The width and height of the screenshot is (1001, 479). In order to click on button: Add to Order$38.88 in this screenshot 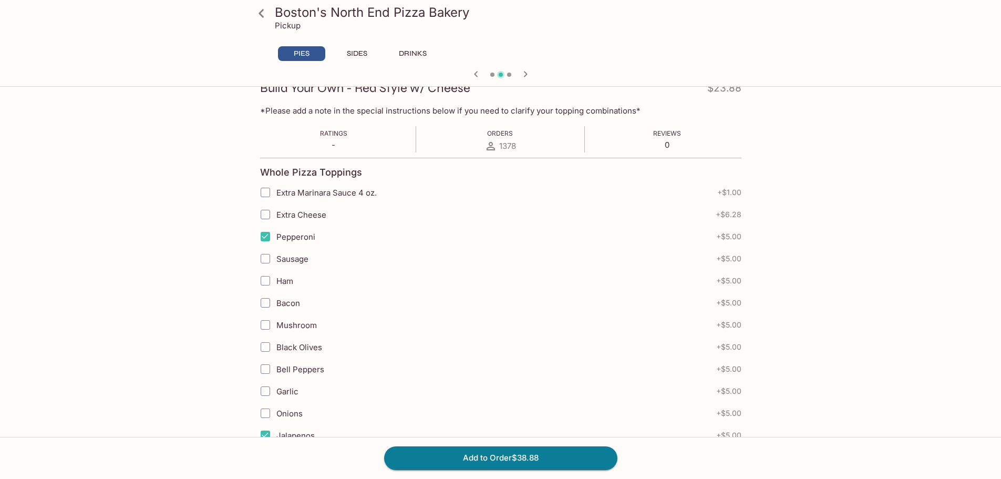, I will do `click(501, 458)`.